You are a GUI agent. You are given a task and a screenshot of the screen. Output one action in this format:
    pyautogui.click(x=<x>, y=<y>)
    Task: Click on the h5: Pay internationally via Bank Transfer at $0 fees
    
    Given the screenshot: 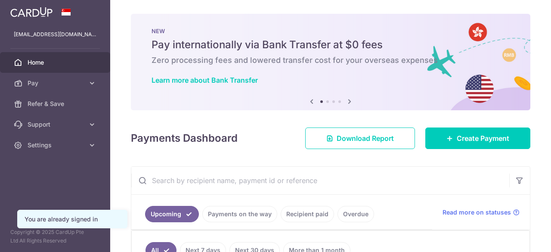 What is the action you would take?
    pyautogui.click(x=331, y=45)
    